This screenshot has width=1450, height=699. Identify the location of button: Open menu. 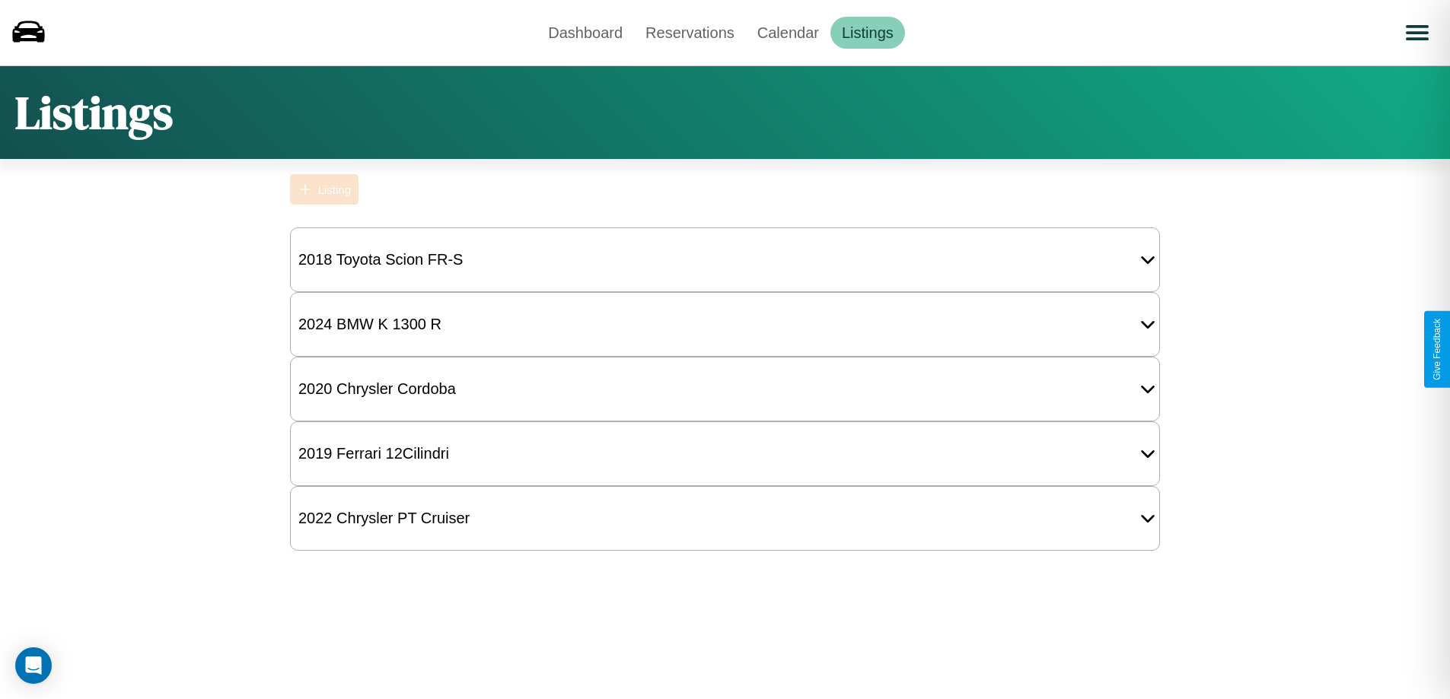
(1417, 33).